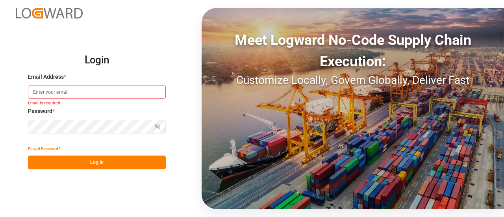 The width and height of the screenshot is (504, 217). I want to click on div: Customize Locally, Govern Globally, Deliver Fast, so click(353, 80).